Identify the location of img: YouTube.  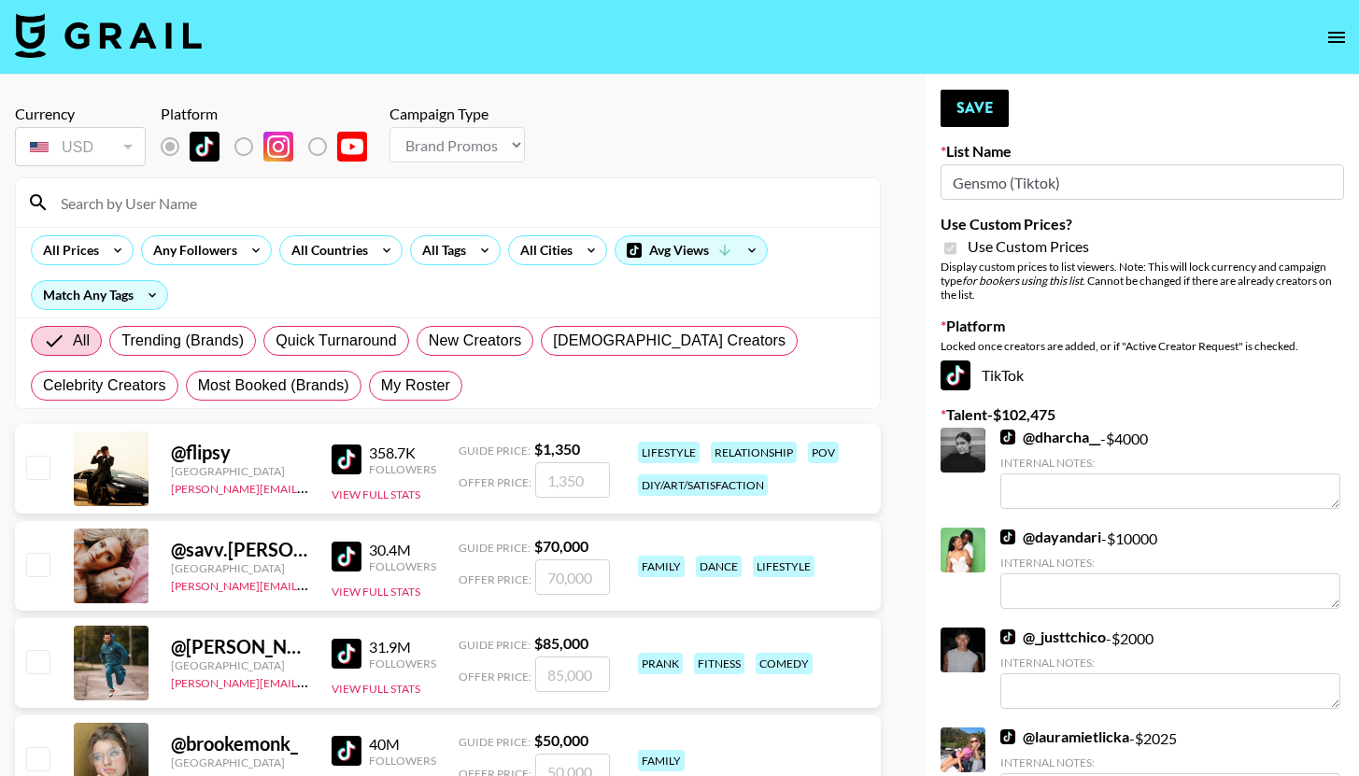
(352, 147).